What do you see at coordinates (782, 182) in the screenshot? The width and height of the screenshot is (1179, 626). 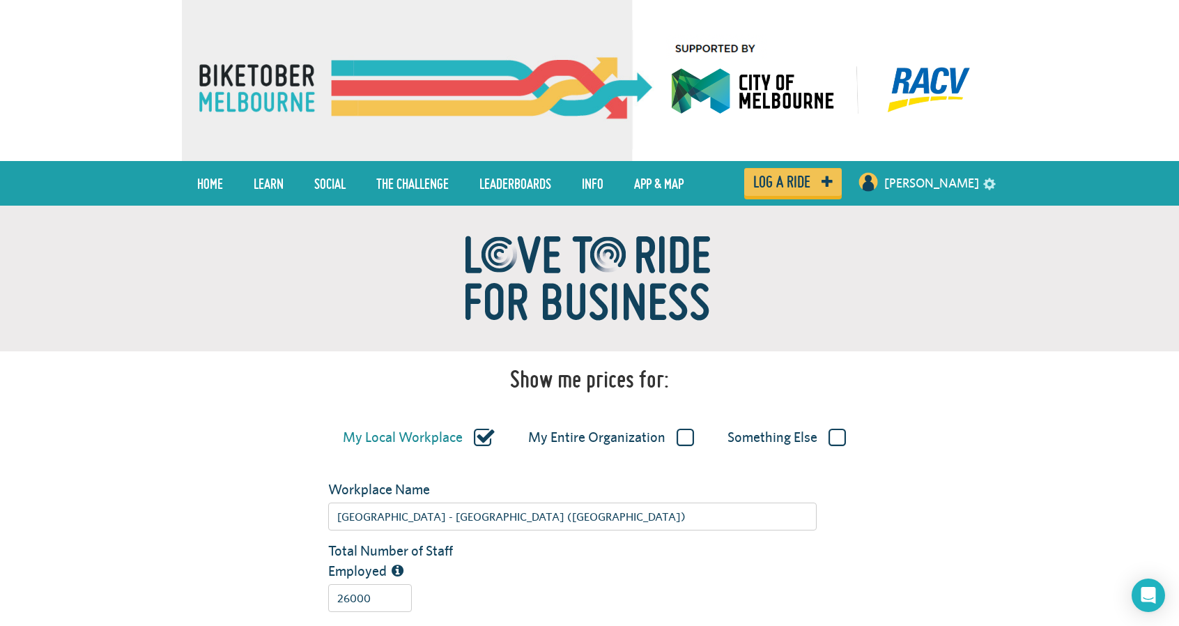 I see `span: Log a ride` at bounding box center [782, 182].